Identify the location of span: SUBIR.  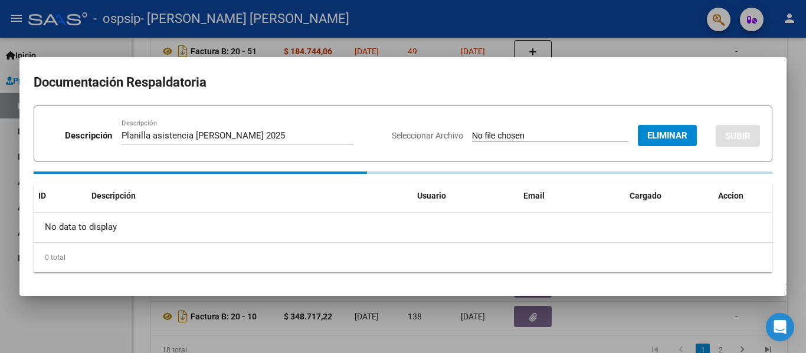
(738, 136).